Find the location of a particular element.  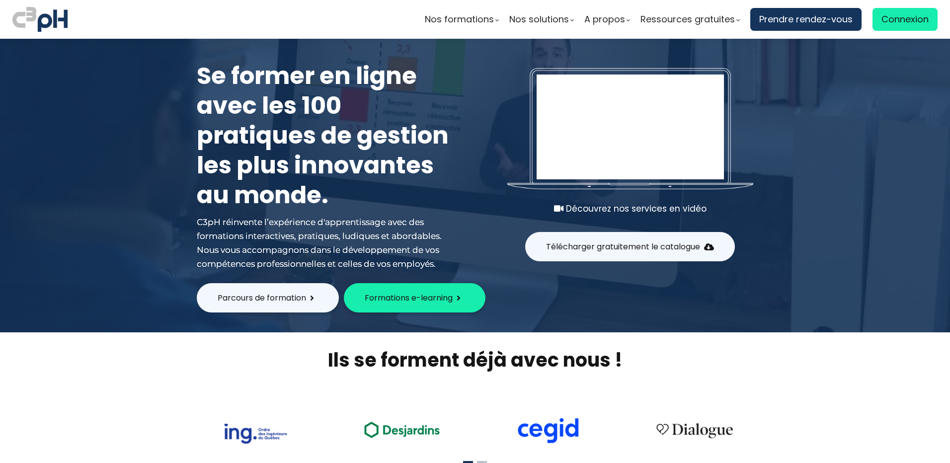

div: C3pH réinvente l’expérience d'apprentissage avec des formations interactives, pratiques, ludiques... is located at coordinates (326, 243).